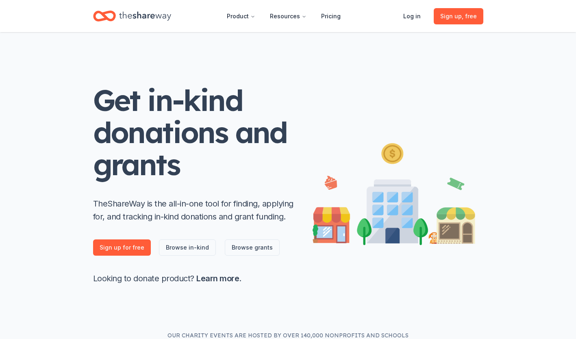 The width and height of the screenshot is (576, 339). Describe the element at coordinates (394, 192) in the screenshot. I see `img: Illustration for landing page` at that location.